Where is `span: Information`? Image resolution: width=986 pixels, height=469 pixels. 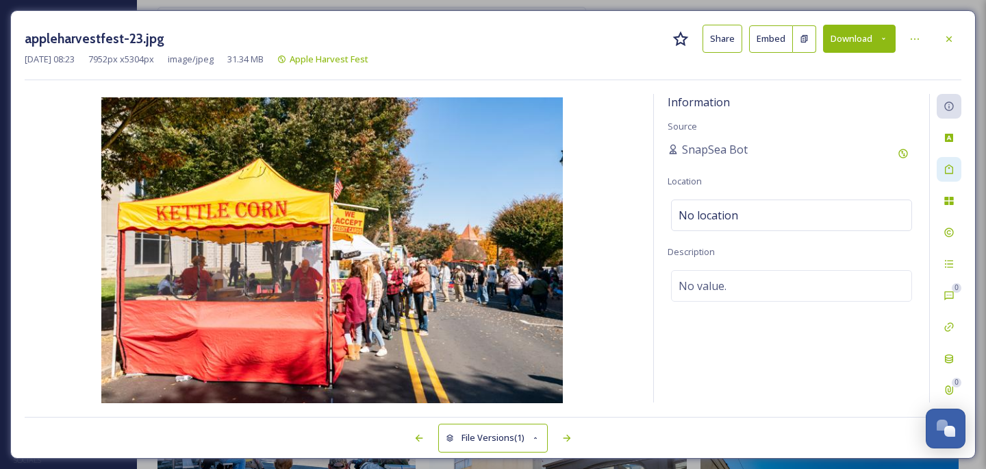 span: Information is located at coordinates (699, 102).